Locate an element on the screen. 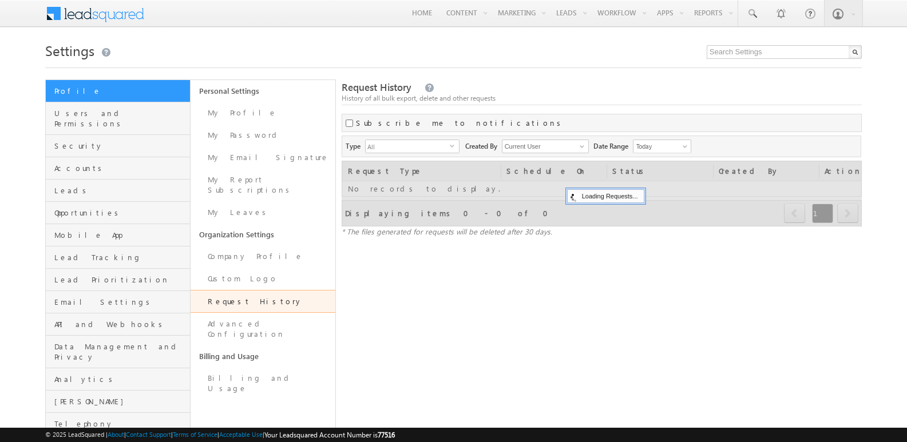  span: Mobile App is located at coordinates (121, 235).